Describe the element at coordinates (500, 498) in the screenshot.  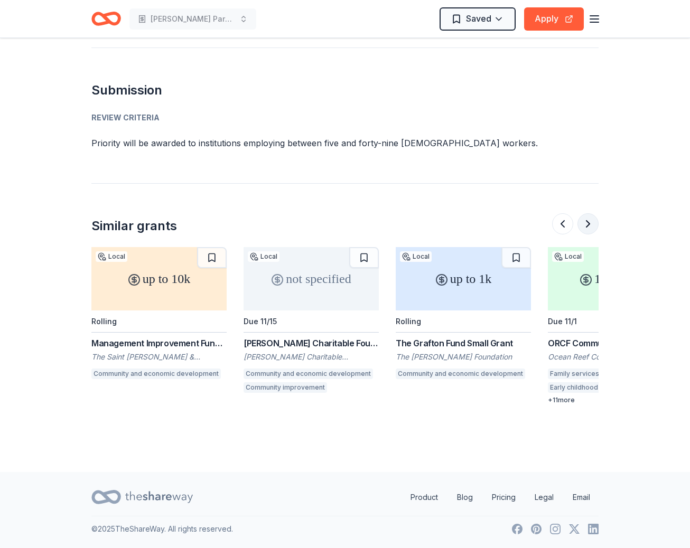
I see `nav: quick links` at that location.